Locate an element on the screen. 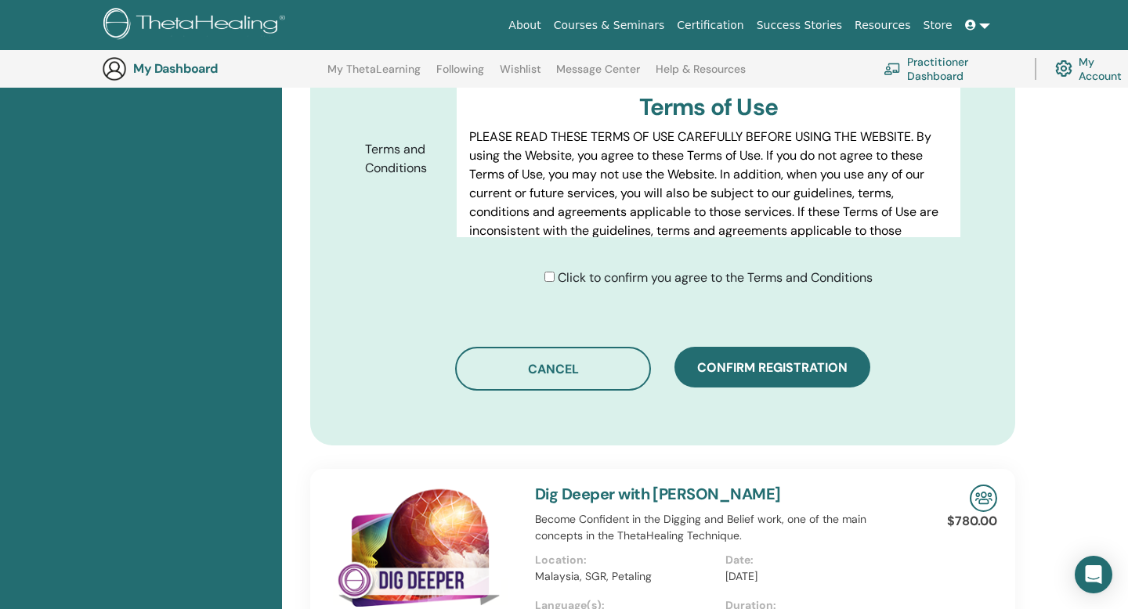 The width and height of the screenshot is (1128, 609). label: Terms and Conditions is located at coordinates (405, 159).